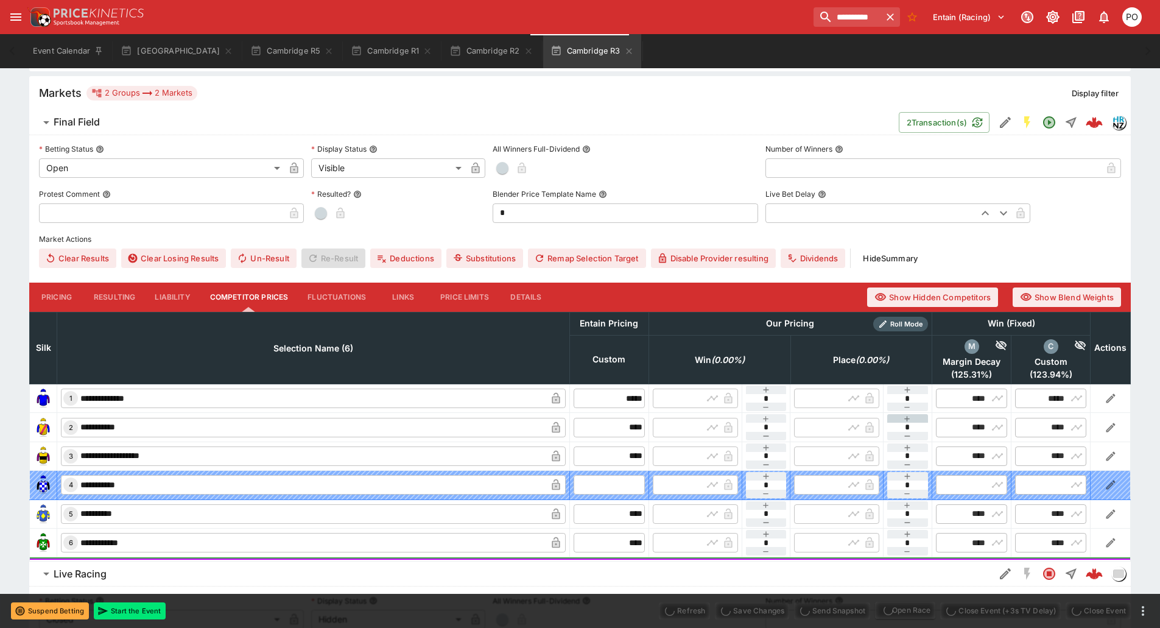  What do you see at coordinates (944, 122) in the screenshot?
I see `button: 2Transaction(s)` at bounding box center [944, 122].